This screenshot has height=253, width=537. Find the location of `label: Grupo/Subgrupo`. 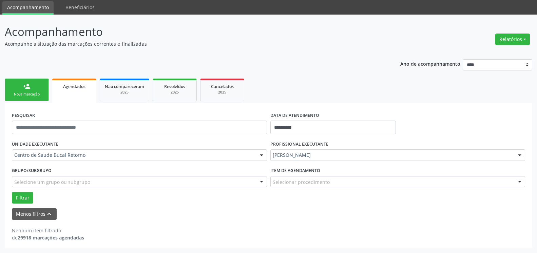

label: Grupo/Subgrupo is located at coordinates (32, 171).